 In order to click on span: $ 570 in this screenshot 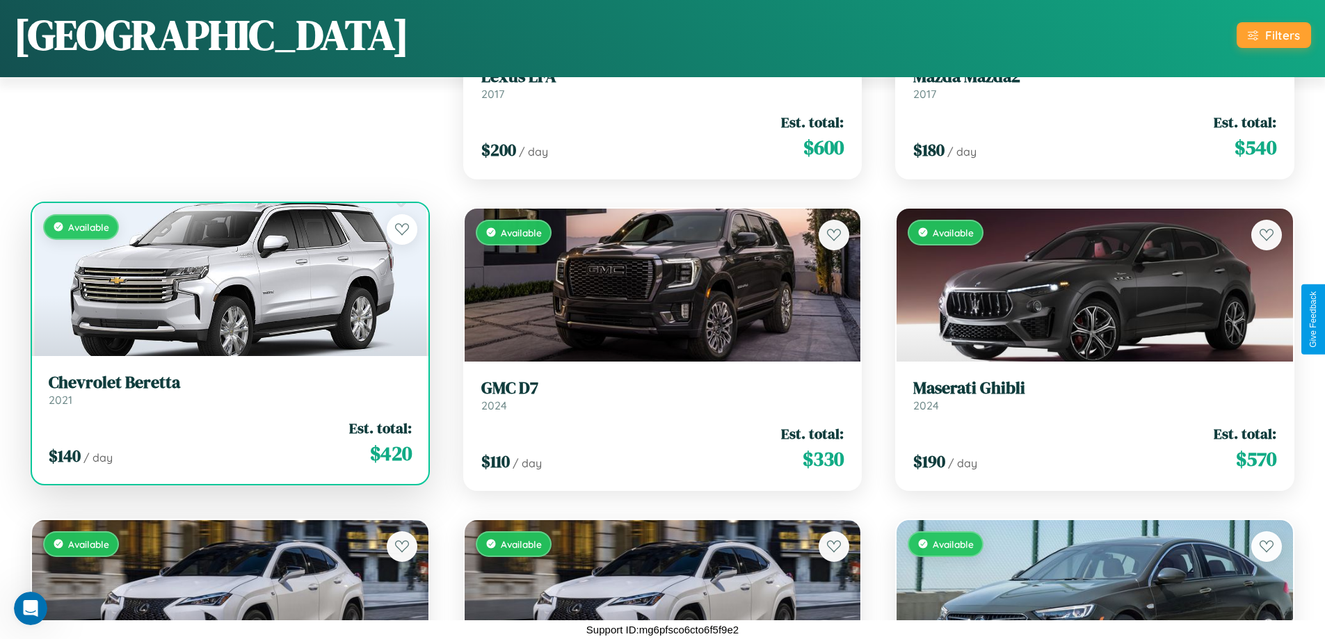, I will do `click(1256, 459)`.